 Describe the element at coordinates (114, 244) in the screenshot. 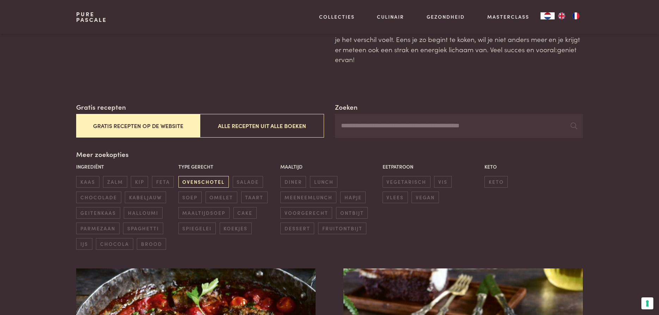

I see `span: chocola` at that location.